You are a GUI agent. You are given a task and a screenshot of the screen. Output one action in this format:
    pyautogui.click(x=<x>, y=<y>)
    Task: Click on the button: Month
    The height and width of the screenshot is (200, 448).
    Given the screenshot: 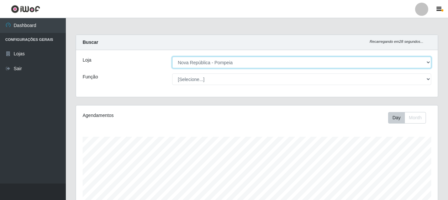 What is the action you would take?
    pyautogui.click(x=415, y=118)
    